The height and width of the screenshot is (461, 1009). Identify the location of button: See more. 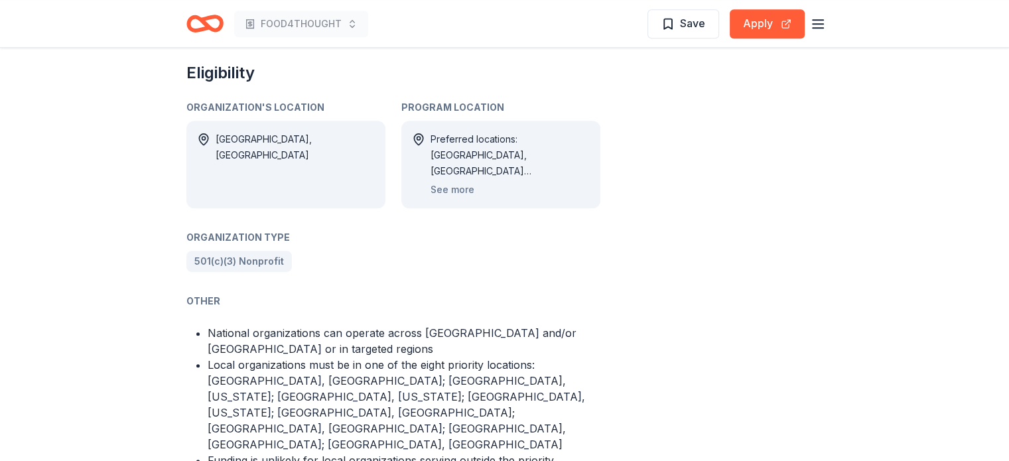
(452, 190).